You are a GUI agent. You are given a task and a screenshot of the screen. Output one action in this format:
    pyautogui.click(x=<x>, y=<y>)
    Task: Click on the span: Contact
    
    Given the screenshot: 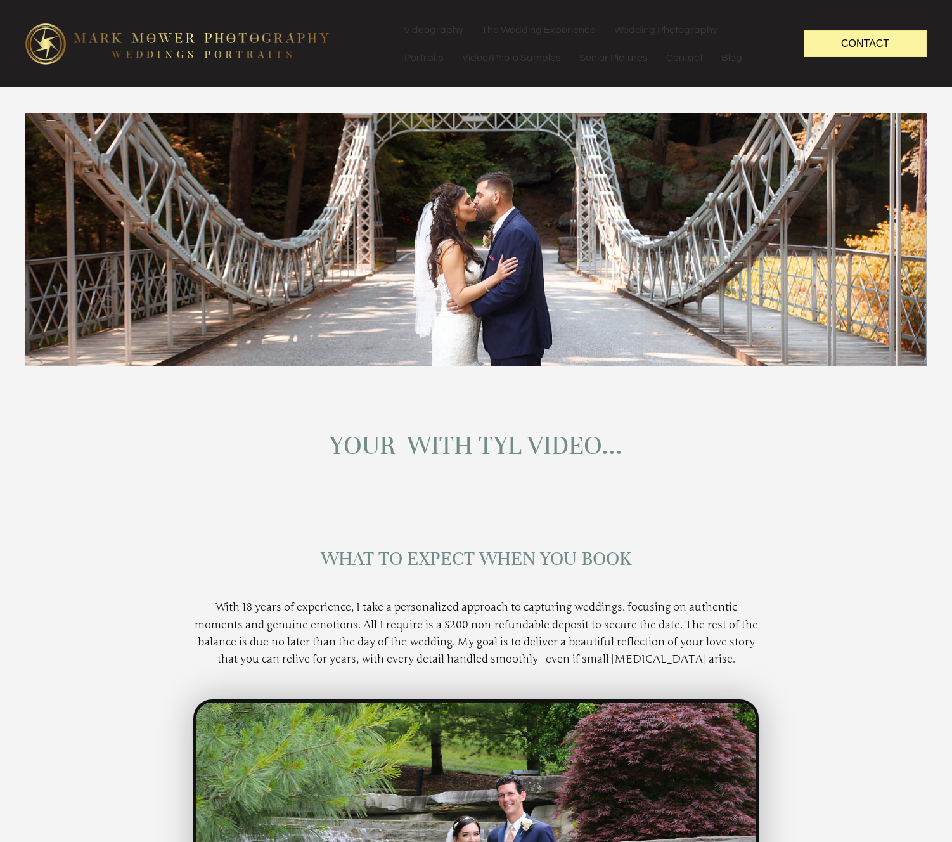 What is the action you would take?
    pyautogui.click(x=865, y=43)
    